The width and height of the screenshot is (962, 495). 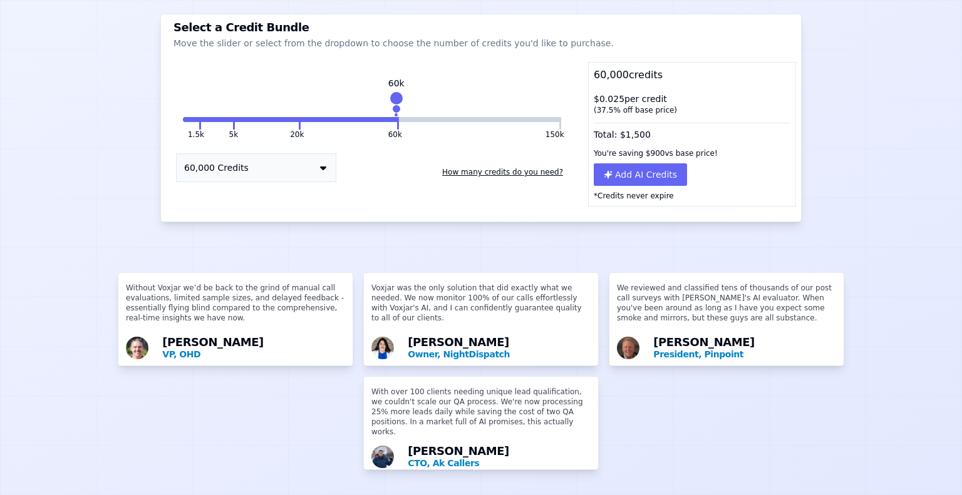 I want to click on div: $ 0.025 per credit, so click(x=692, y=104).